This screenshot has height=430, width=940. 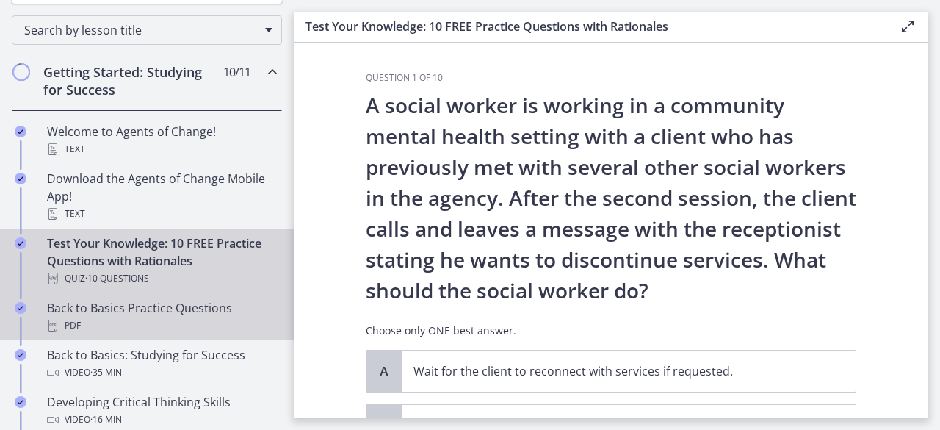 What do you see at coordinates (611, 198) in the screenshot?
I see `p: A social worker is working in a community mental health setting with a client who has previously ...` at bounding box center [611, 198].